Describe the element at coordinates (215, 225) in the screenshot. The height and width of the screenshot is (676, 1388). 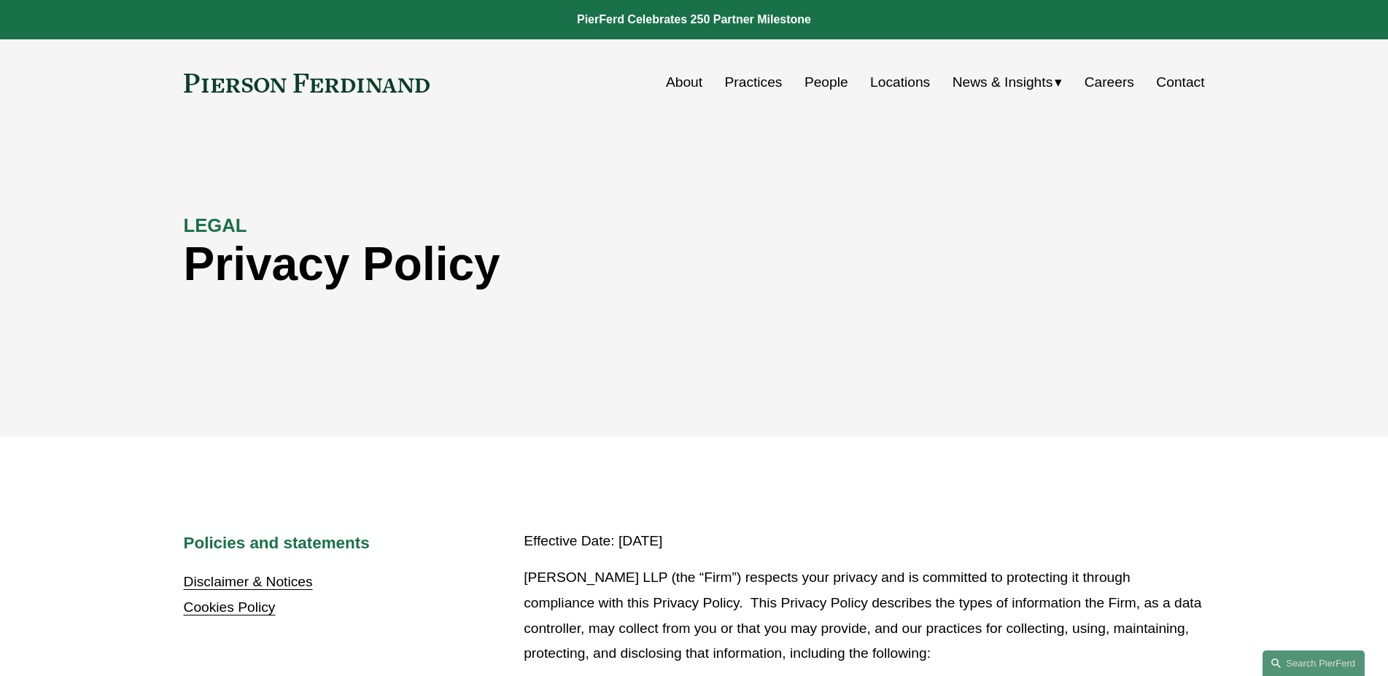
I see `strong: LEGAL` at that location.